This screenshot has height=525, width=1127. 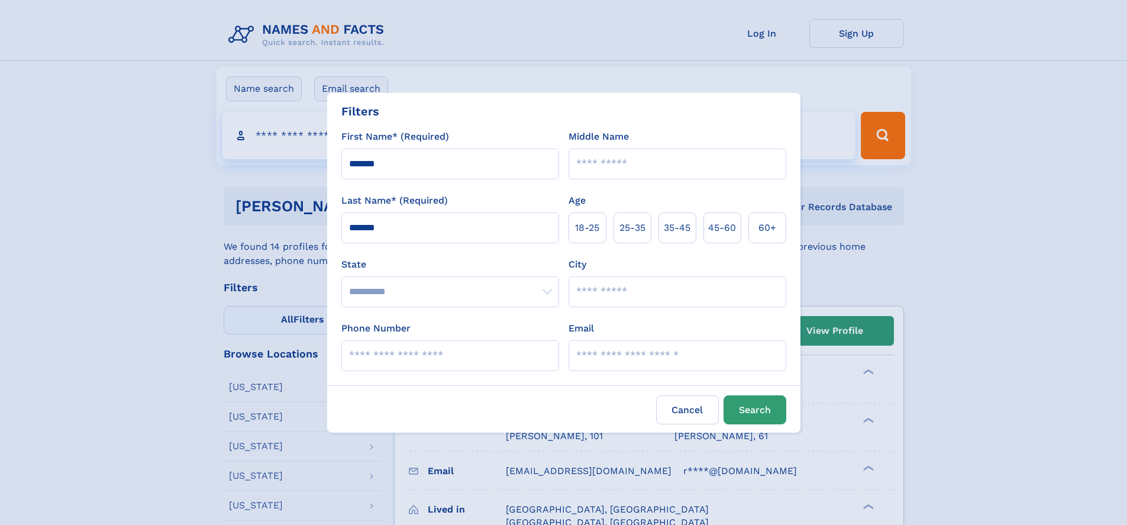 What do you see at coordinates (587, 228) in the screenshot?
I see `span: 18‑25` at bounding box center [587, 228].